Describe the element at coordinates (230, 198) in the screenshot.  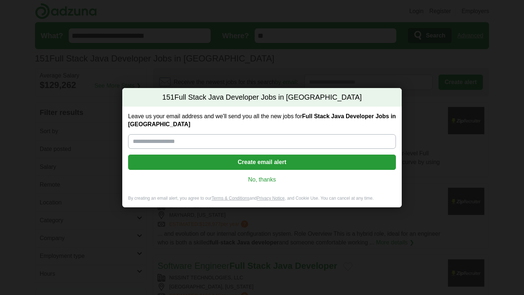
I see `a: Terms & Conditions` at that location.